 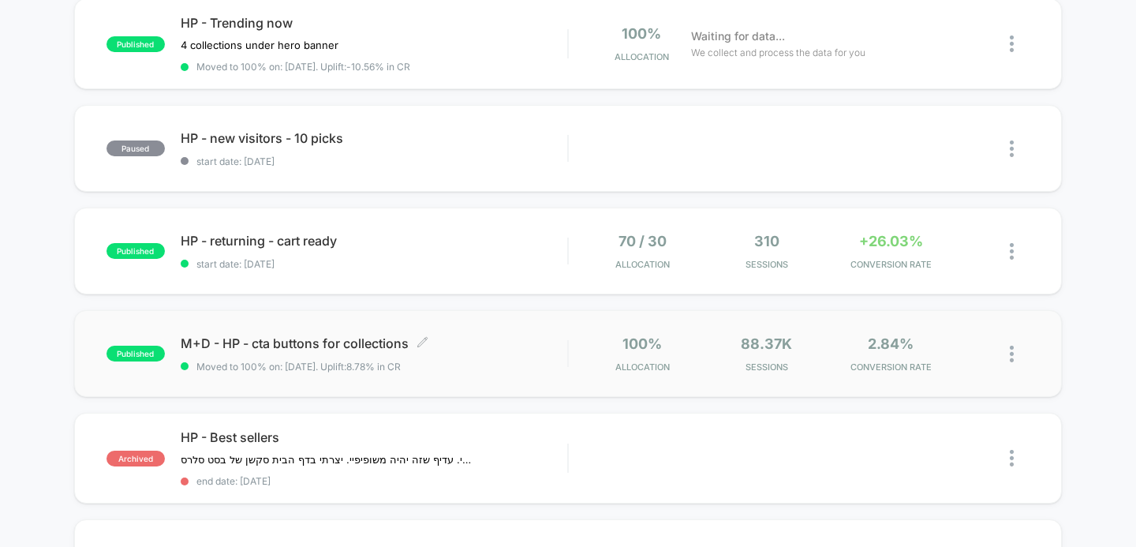 I want to click on span: 2.84%, so click(x=890, y=343).